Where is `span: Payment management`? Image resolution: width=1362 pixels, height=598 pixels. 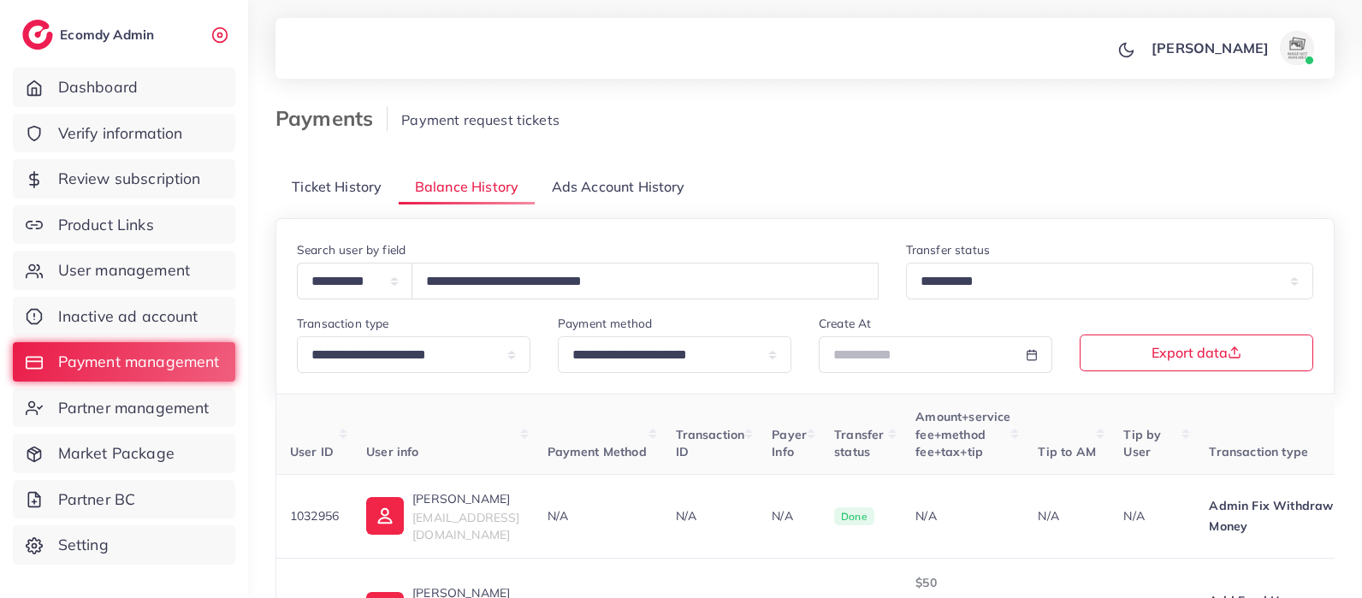
span: Payment management is located at coordinates (139, 362).